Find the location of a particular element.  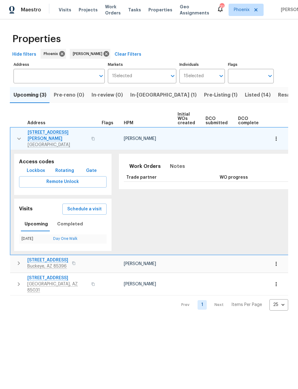

span: Lockbox is located at coordinates (36, 171).